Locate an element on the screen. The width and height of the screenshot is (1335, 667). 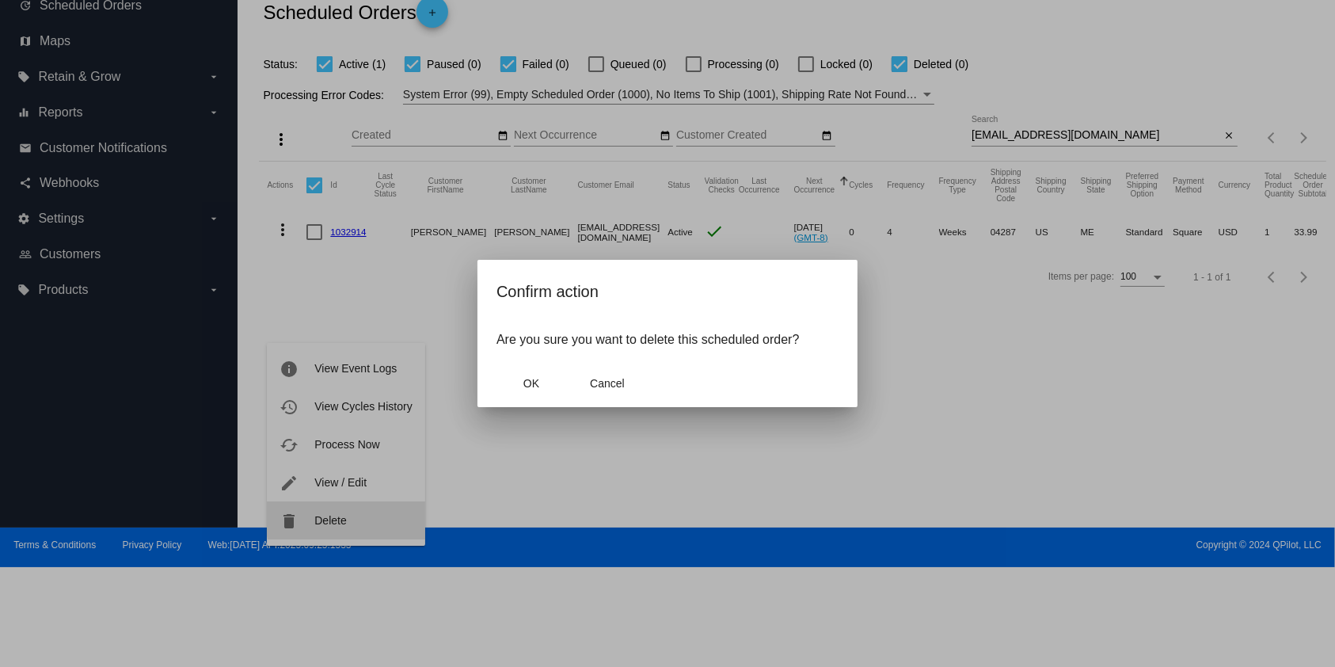
span: OK is located at coordinates (531, 383).